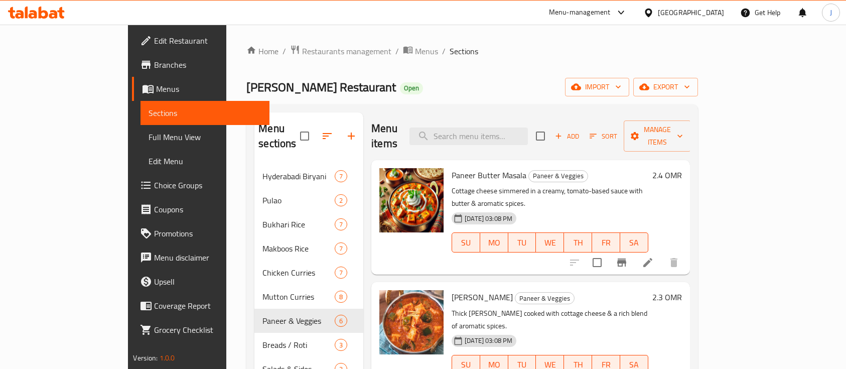  Describe the element at coordinates (550, 242) in the screenshot. I see `button: WE` at that location.